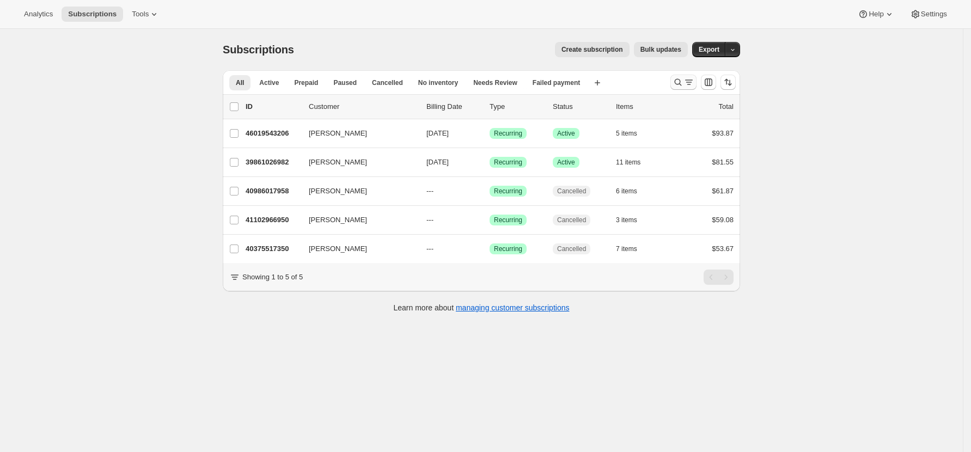 This screenshot has width=971, height=452. Describe the element at coordinates (643, 107) in the screenshot. I see `div: Items` at that location.